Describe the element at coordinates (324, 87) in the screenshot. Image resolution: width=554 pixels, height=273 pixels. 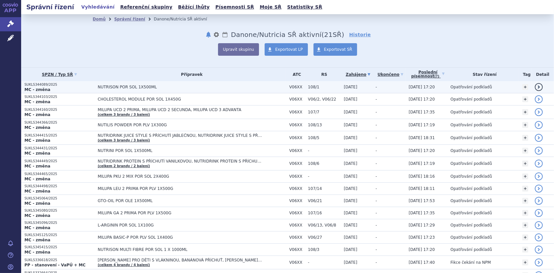
I see `span: 108/1` at that location.